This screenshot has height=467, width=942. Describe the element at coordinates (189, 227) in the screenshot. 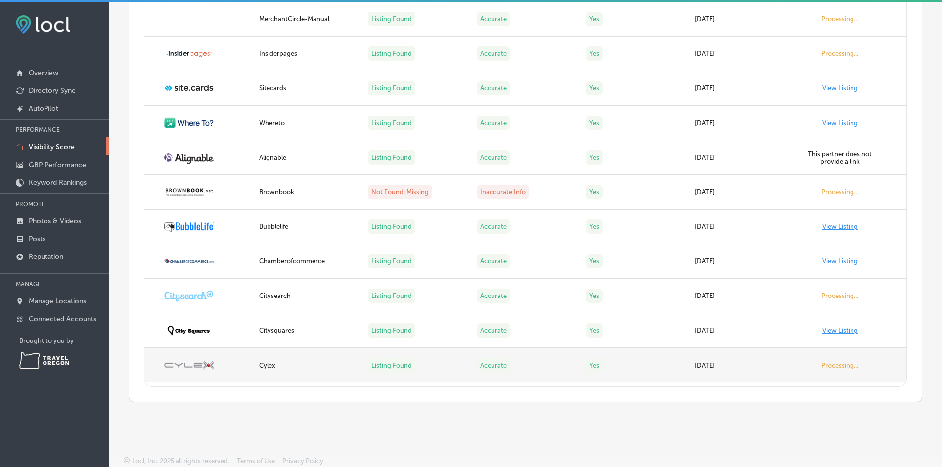

I see `img: bubblelife.png` at that location.